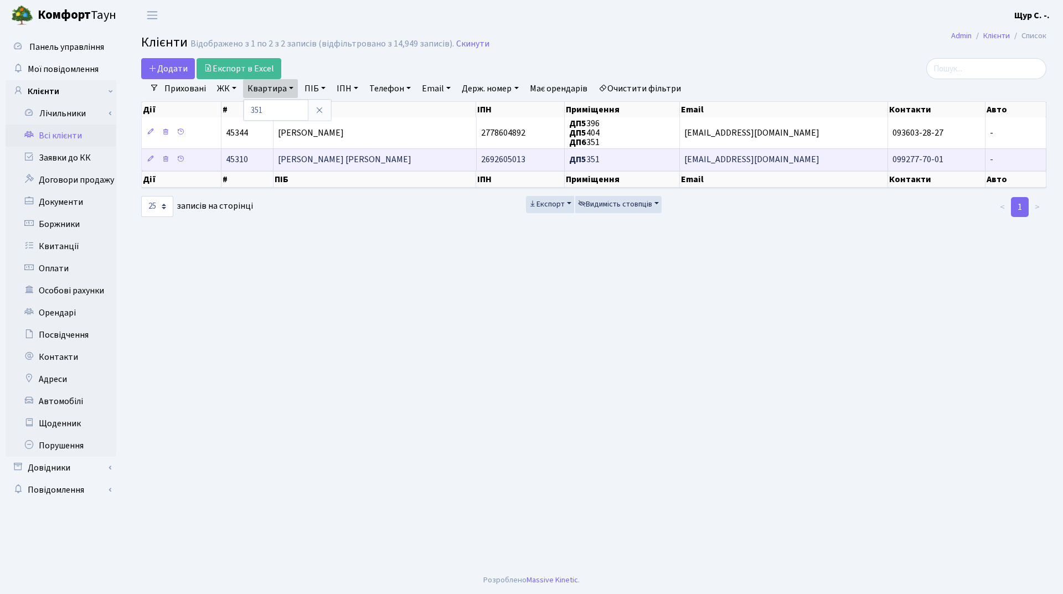 The height and width of the screenshot is (594, 1063). Describe the element at coordinates (164, 42) in the screenshot. I see `span: Клієнти` at that location.